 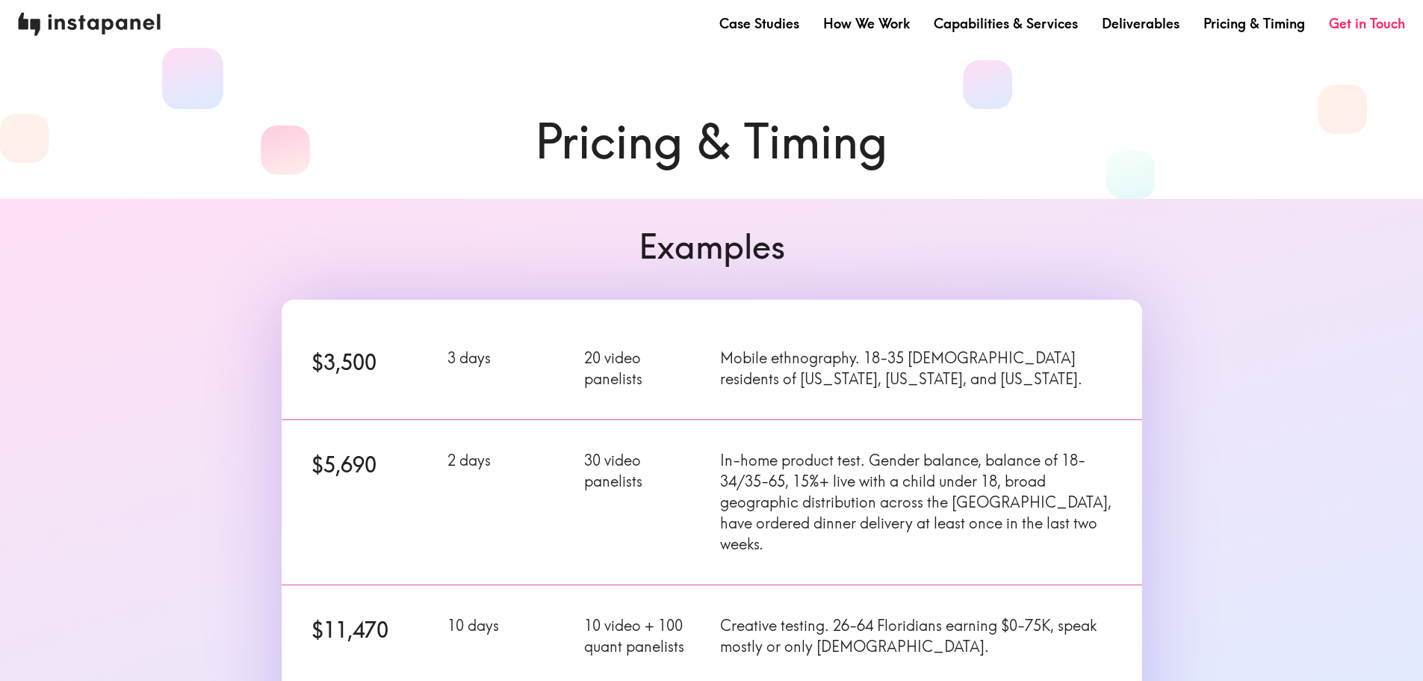 I want to click on p: In-home product test. Gender balance, balance of 18-34/35-65, 15%+ live with a child under 18, br..., so click(x=916, y=502).